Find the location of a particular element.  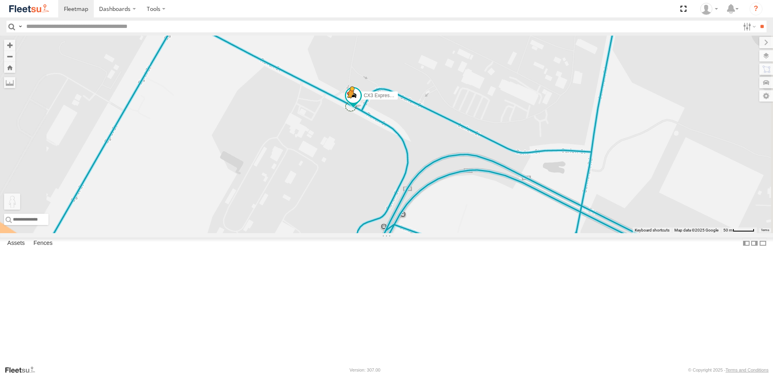

a: Terms (opens in new tab) is located at coordinates (765, 230).